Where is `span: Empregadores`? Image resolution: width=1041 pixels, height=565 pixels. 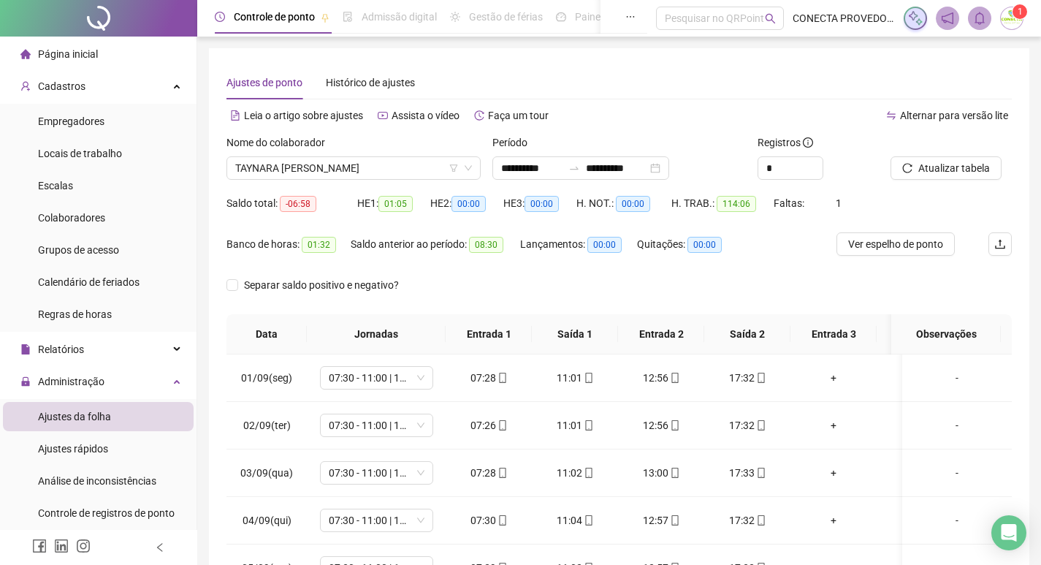 span: Empregadores is located at coordinates (71, 121).